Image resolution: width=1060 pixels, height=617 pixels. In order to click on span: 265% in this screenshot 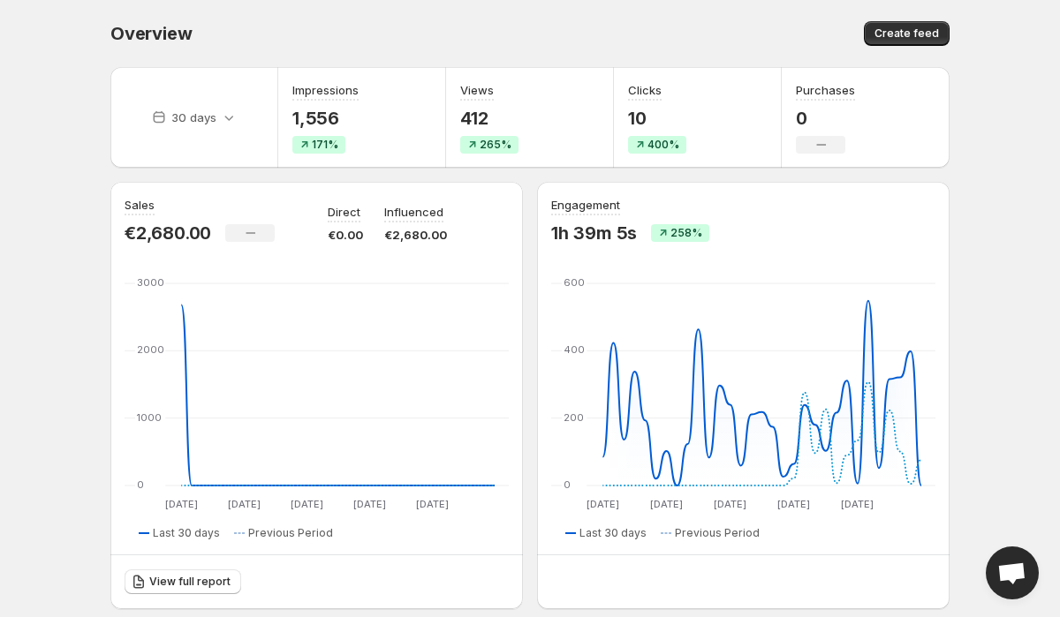, I will do `click(495, 145)`.